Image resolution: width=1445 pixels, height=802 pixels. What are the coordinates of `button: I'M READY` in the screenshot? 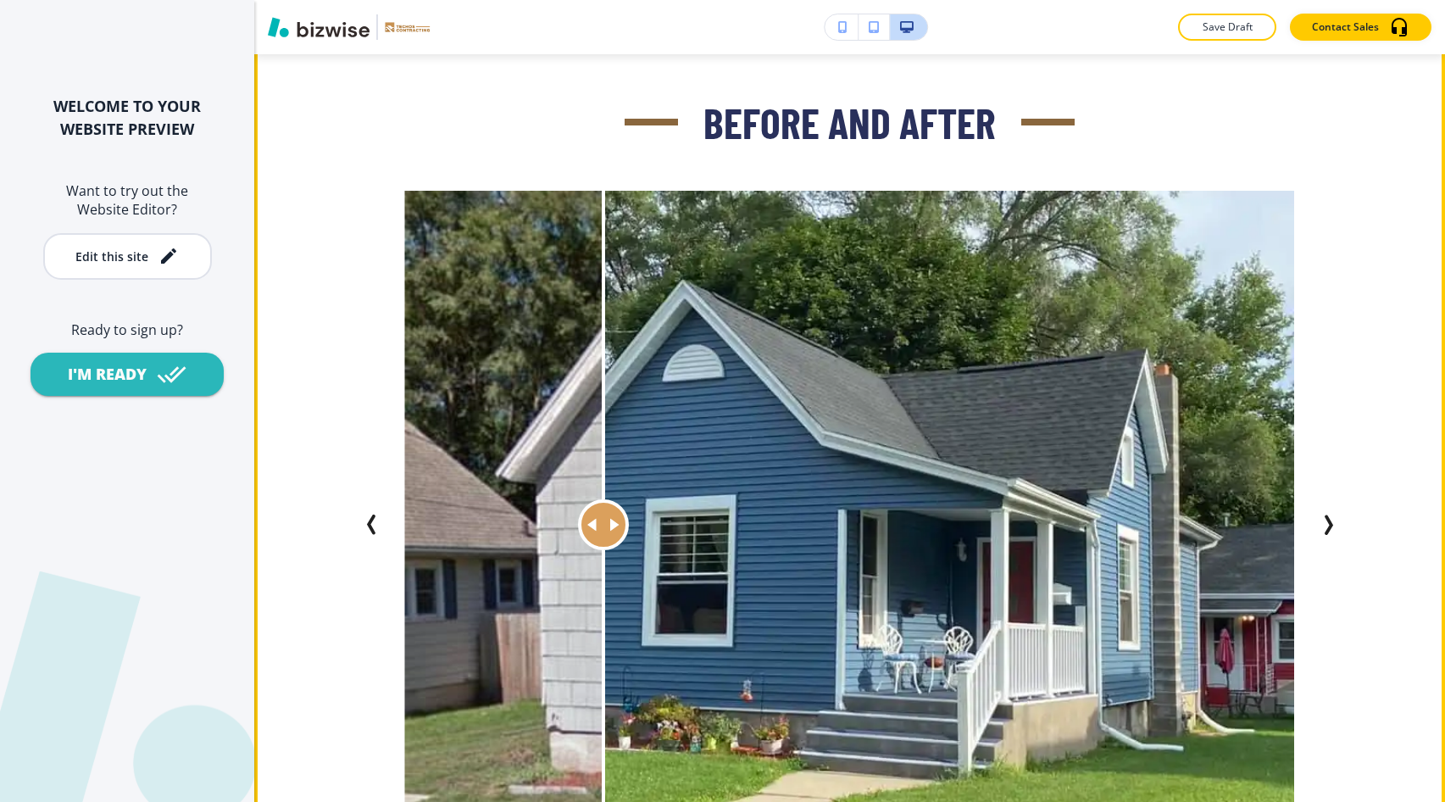 It's located at (127, 374).